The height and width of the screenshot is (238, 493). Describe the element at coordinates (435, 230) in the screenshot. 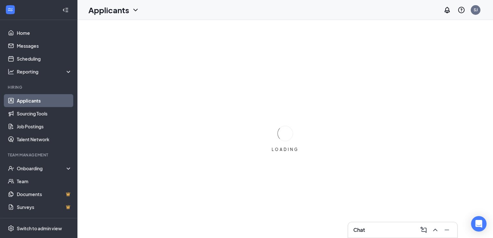

I see `button: ChevronUp` at that location.